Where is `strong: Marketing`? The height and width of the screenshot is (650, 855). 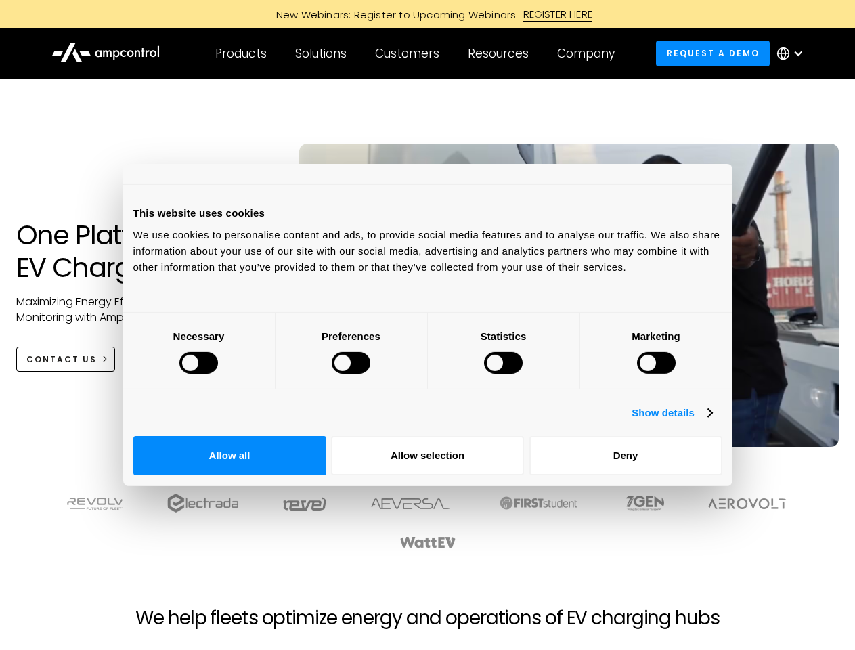
strong: Marketing is located at coordinates (656, 335).